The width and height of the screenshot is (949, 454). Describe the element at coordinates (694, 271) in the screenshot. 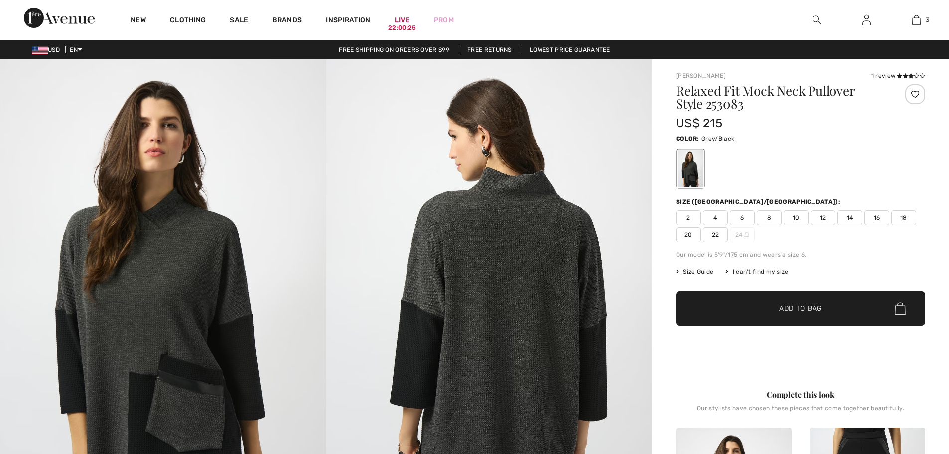

I see `span: Size Guide` at that location.